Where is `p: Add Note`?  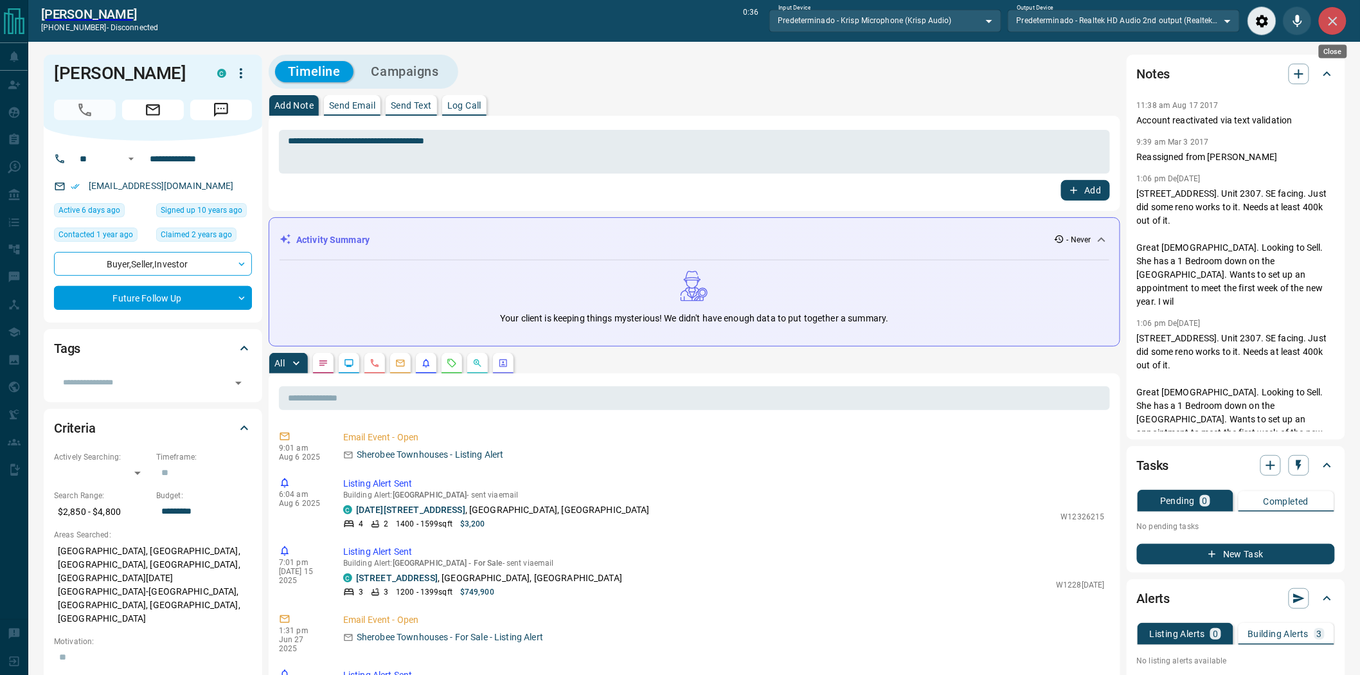
p: Add Note is located at coordinates (294, 105).